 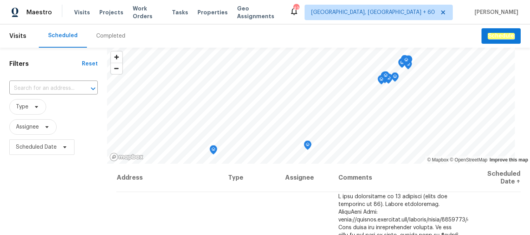 What do you see at coordinates (180, 12) in the screenshot?
I see `span: Tasks` at bounding box center [180, 12].